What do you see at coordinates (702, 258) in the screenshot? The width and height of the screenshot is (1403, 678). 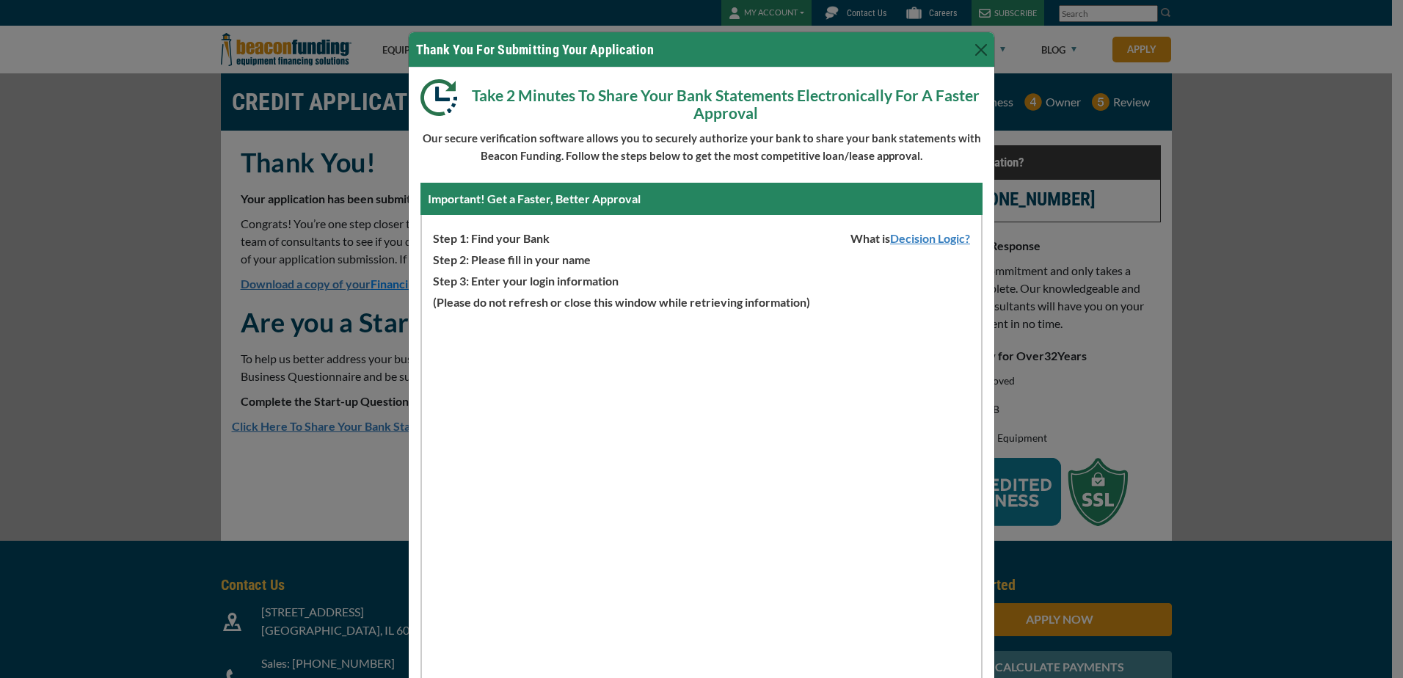 I see `p: Step 2: Please fill in your name` at bounding box center [702, 258].